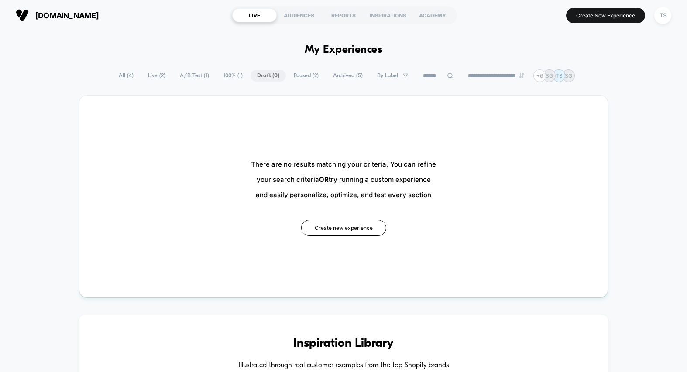  I want to click on h1: My Experiences, so click(343, 50).